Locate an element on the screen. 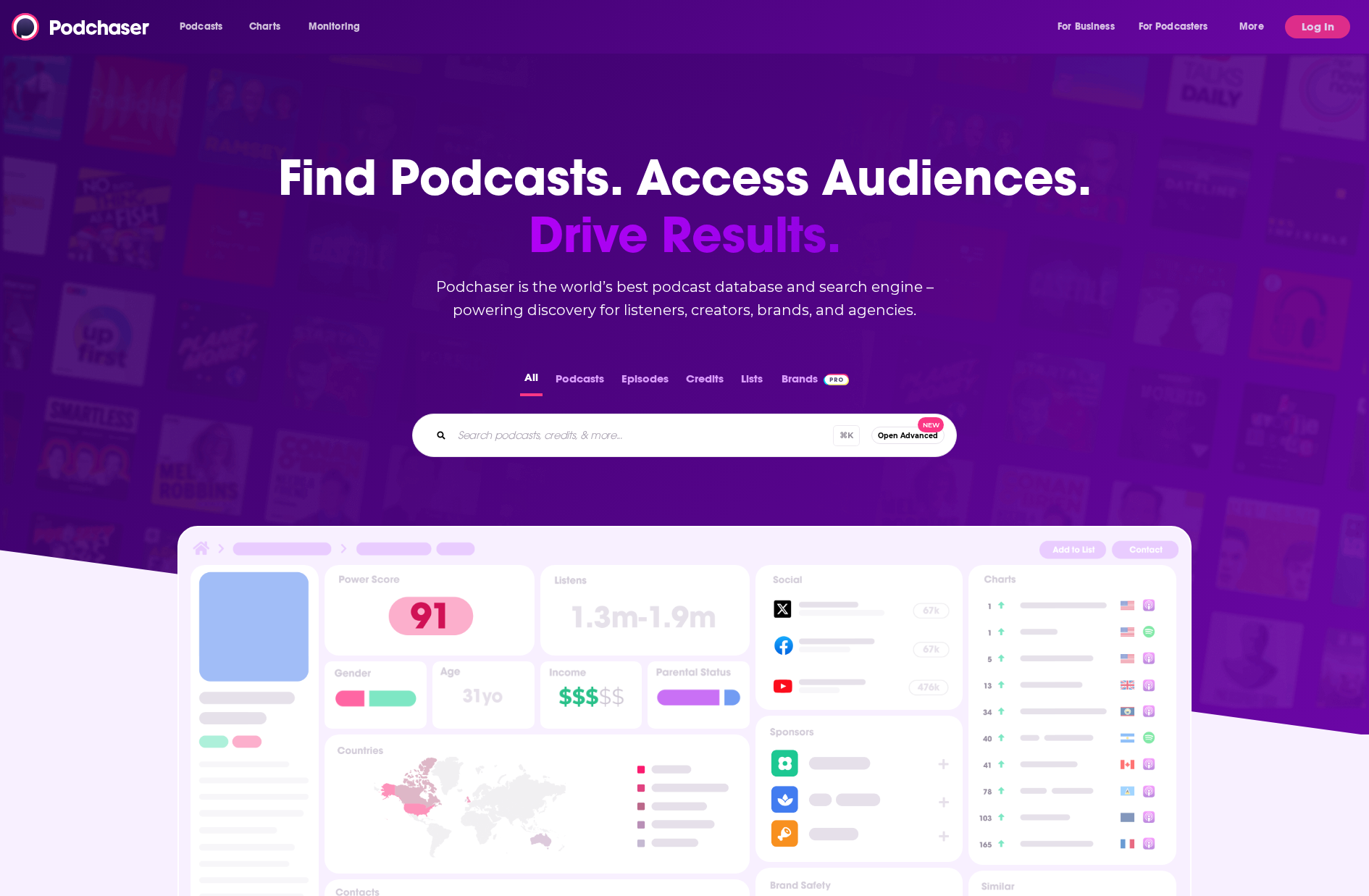 The width and height of the screenshot is (1369, 896). img: Podchaser - Follow, Share and Rate Podcasts is located at coordinates (81, 26).